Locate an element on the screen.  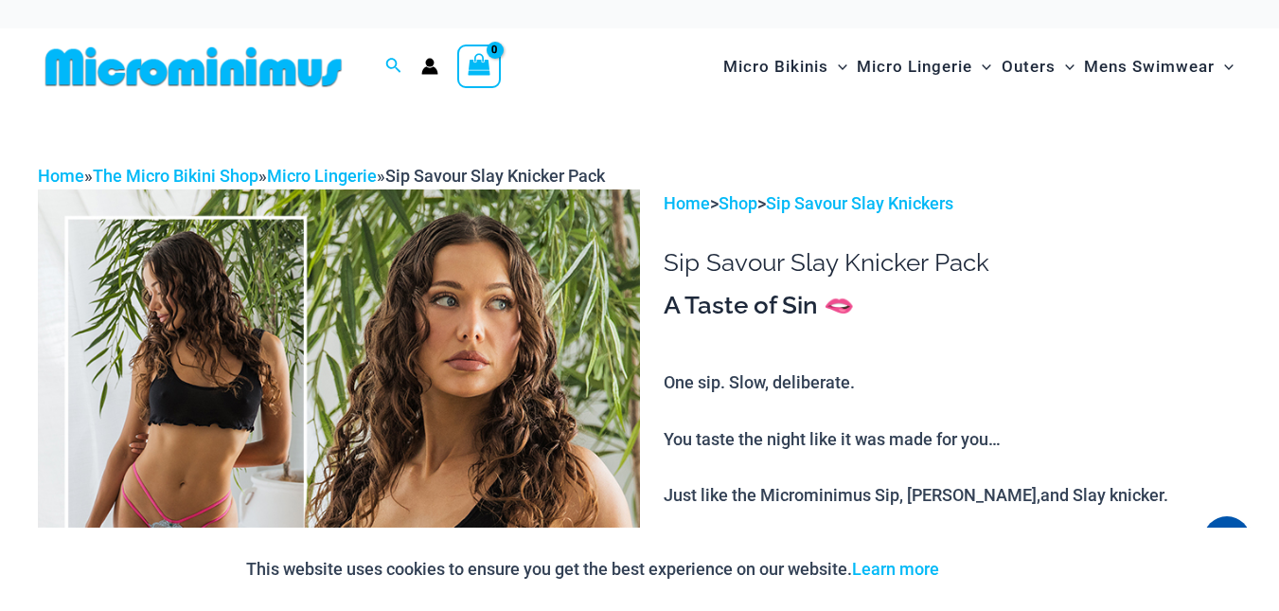
span: Micro Bikinis is located at coordinates (776, 66).